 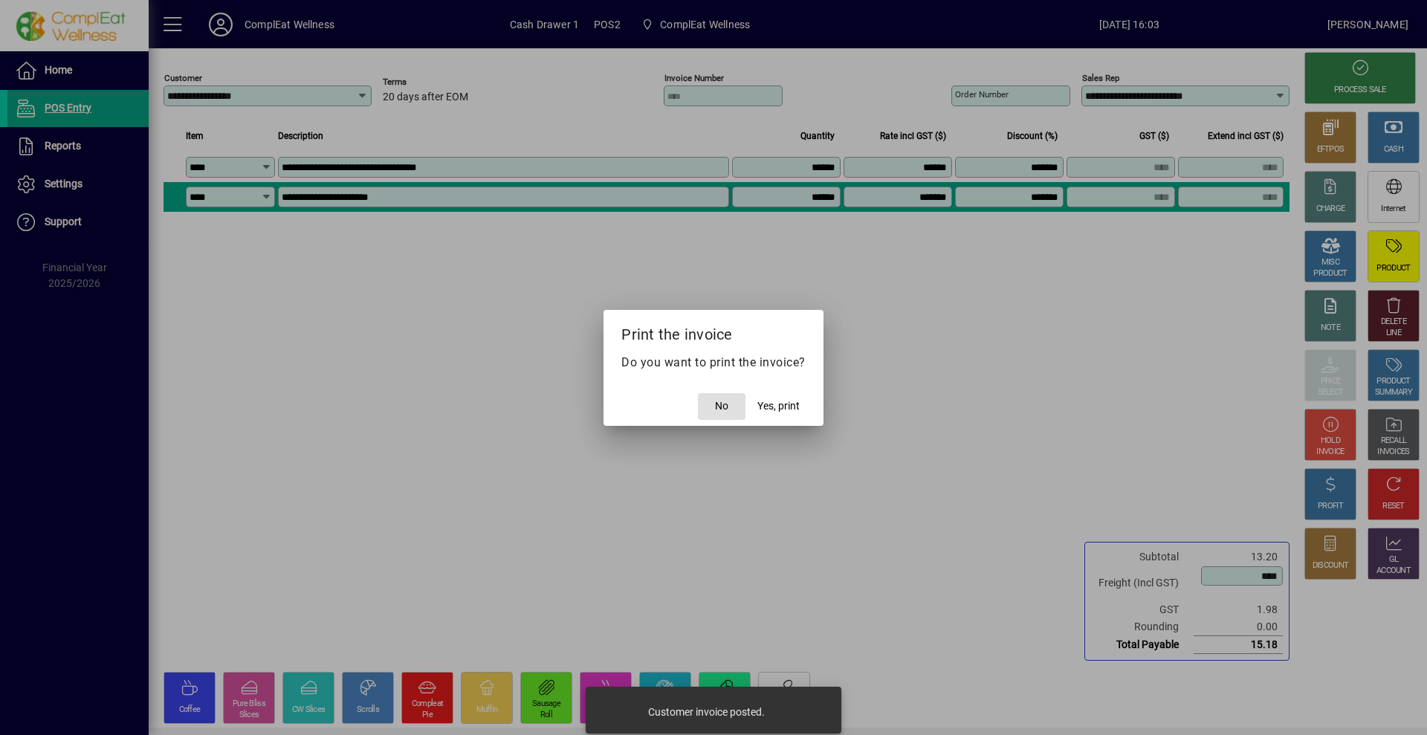 I want to click on span: No, so click(x=722, y=406).